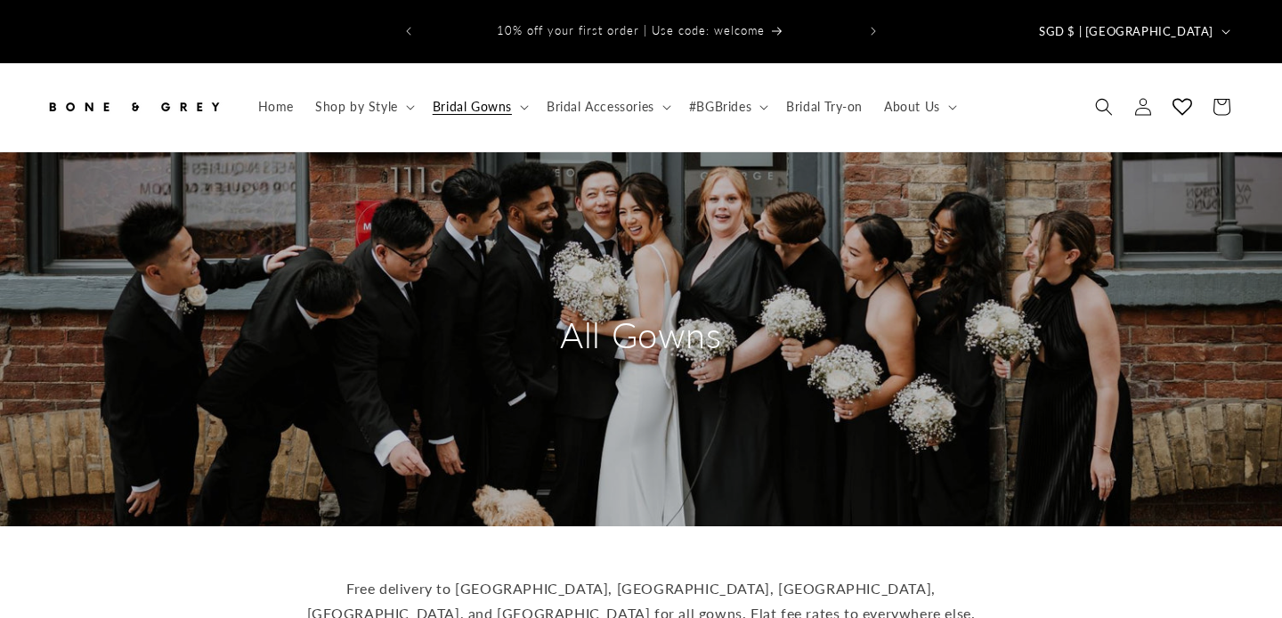 The width and height of the screenshot is (1282, 618). What do you see at coordinates (276, 107) in the screenshot?
I see `a: Home` at bounding box center [276, 107].